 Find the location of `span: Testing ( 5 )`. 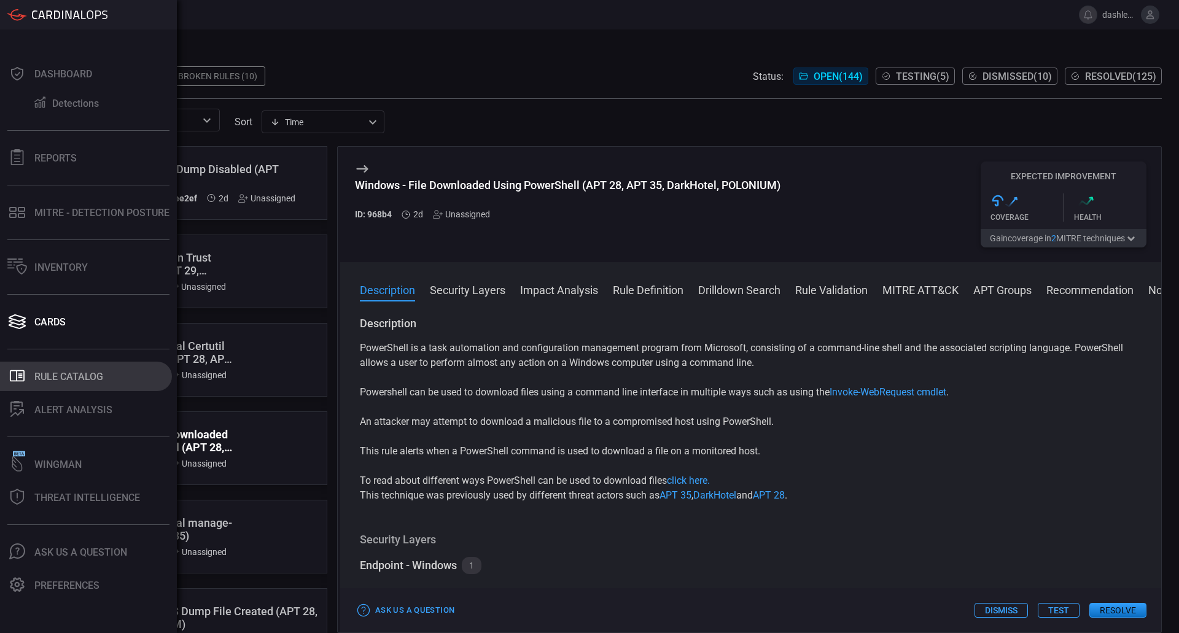

span: Testing ( 5 ) is located at coordinates (922, 76).